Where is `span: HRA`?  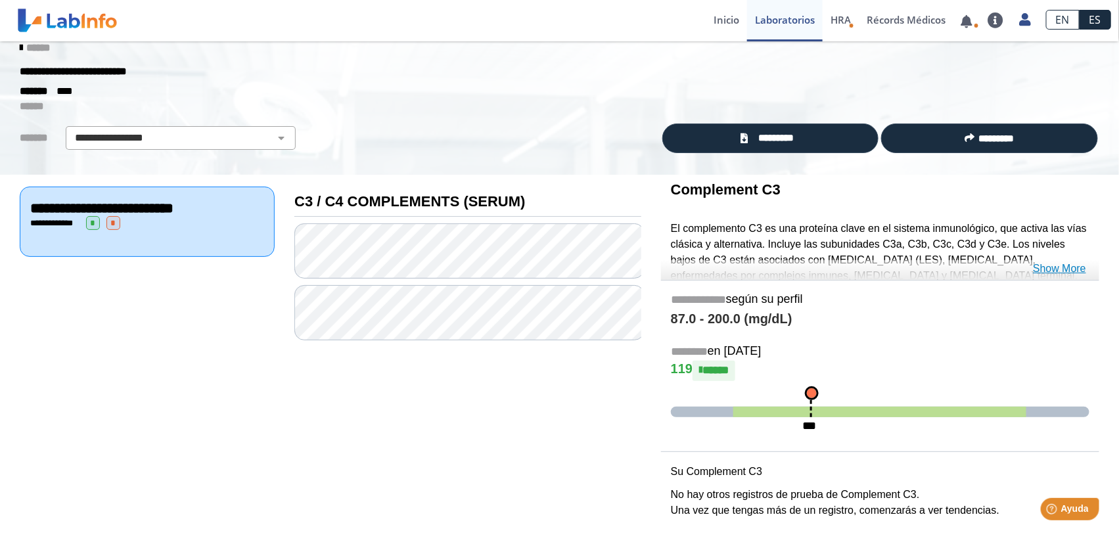 span: HRA is located at coordinates (841, 20).